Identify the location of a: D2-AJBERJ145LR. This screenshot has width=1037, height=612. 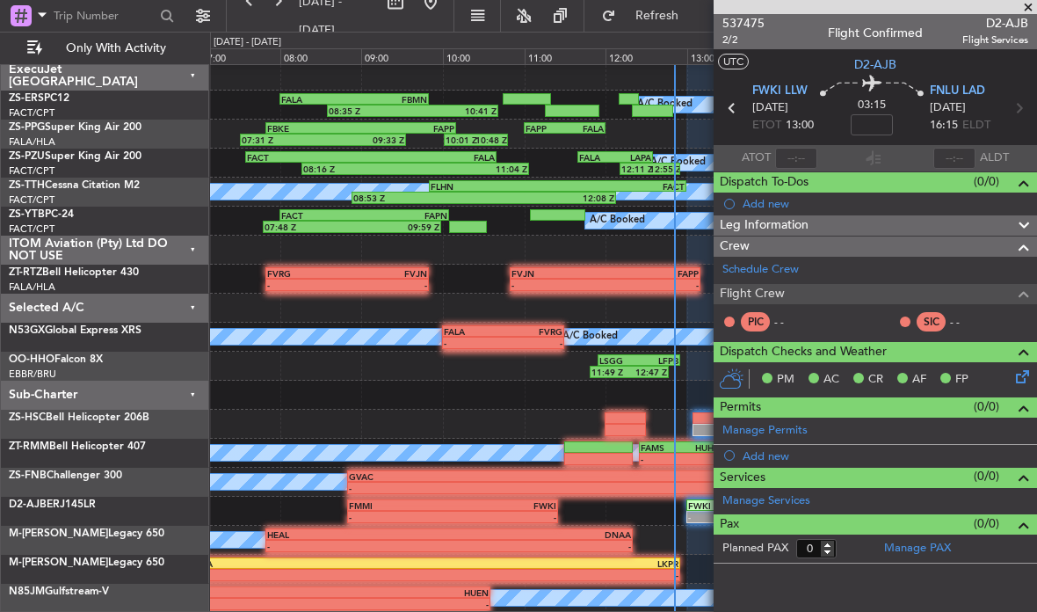
(52, 505).